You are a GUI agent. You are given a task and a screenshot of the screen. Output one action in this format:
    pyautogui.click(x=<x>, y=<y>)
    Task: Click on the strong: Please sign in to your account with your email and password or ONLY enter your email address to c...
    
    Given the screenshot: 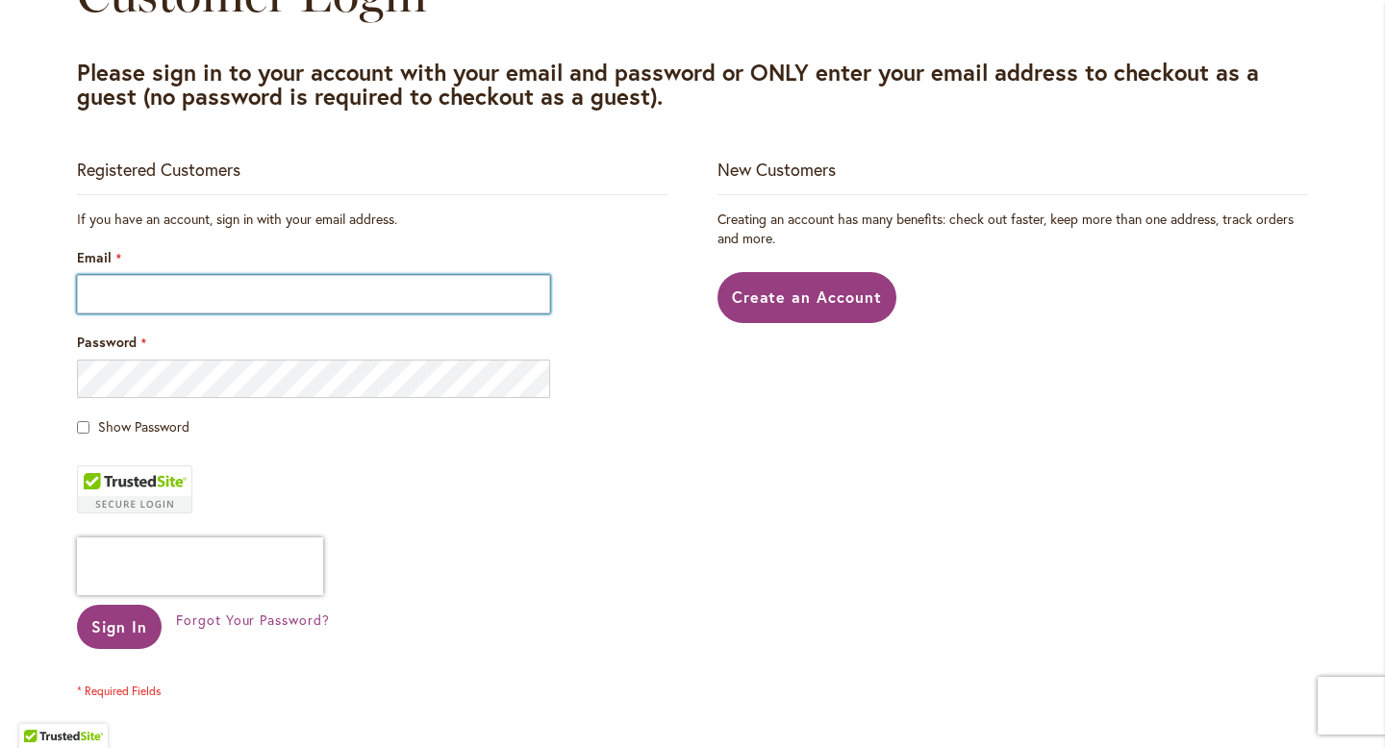 What is the action you would take?
    pyautogui.click(x=668, y=84)
    